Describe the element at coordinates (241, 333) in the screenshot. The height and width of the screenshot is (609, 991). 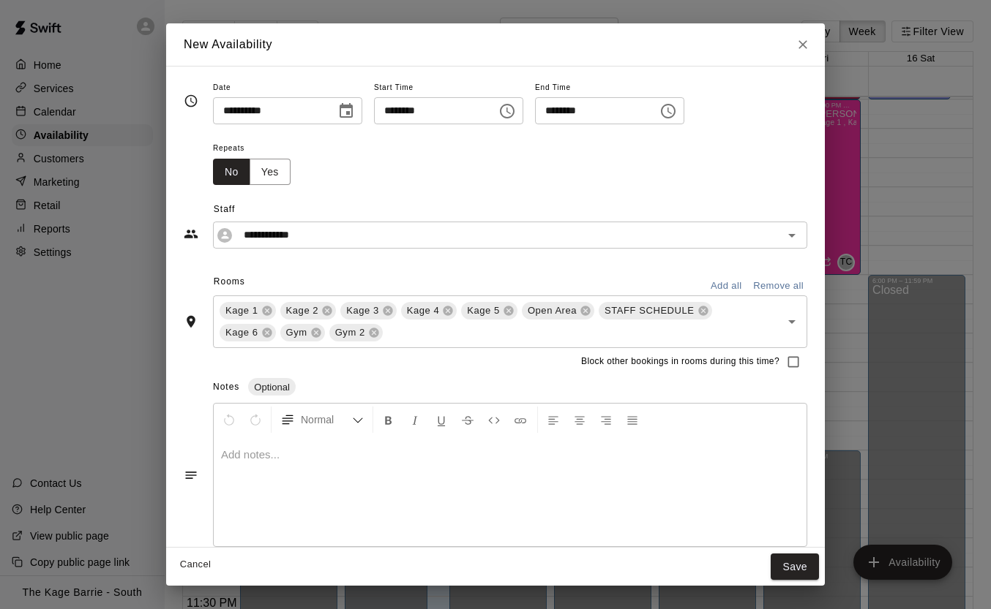
I see `span: Kage 6` at that location.